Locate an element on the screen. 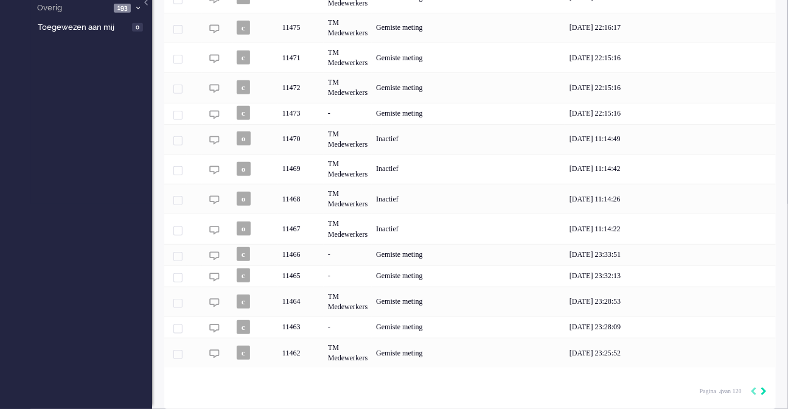  a: Toegewezen aan mij 0 is located at coordinates (94, 27).